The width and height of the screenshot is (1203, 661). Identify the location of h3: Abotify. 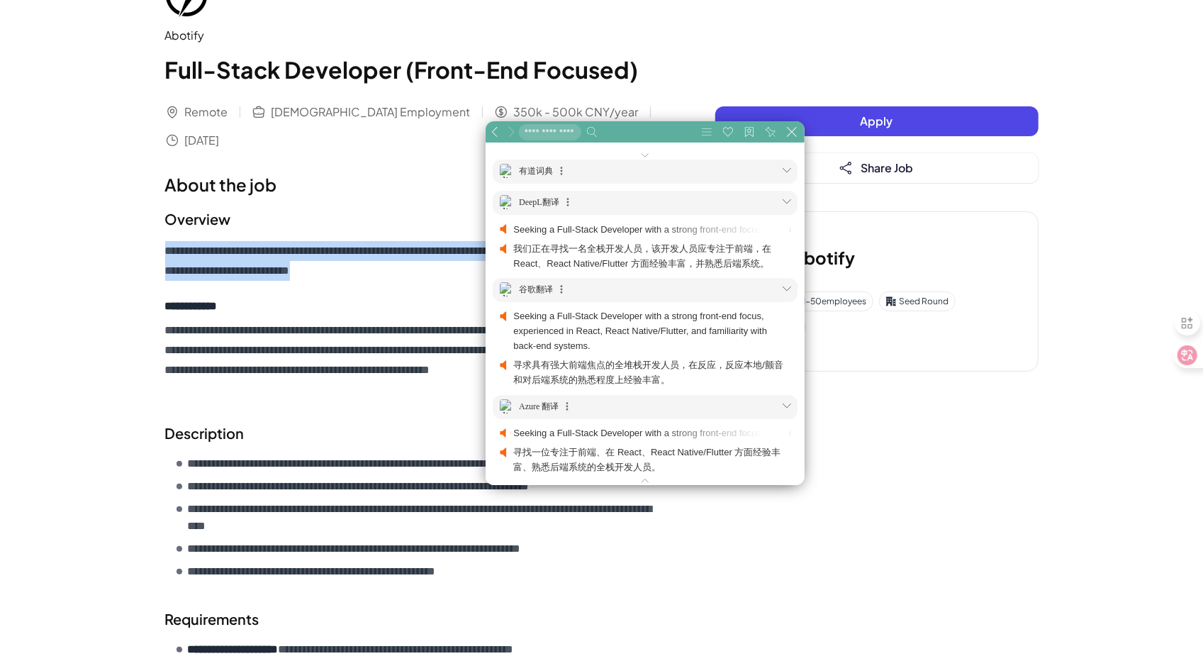
(824, 257).